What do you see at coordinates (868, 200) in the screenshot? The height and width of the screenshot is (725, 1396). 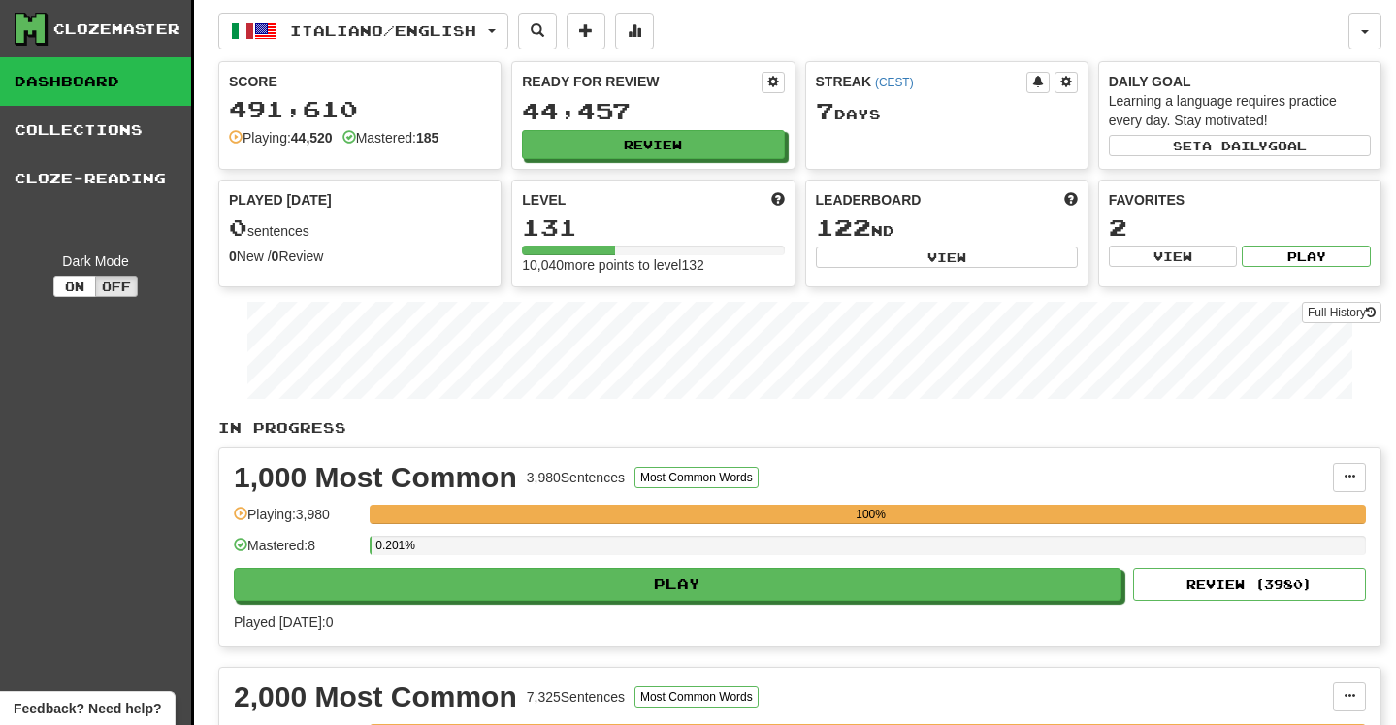 I see `span: Leaderboard` at bounding box center [868, 200].